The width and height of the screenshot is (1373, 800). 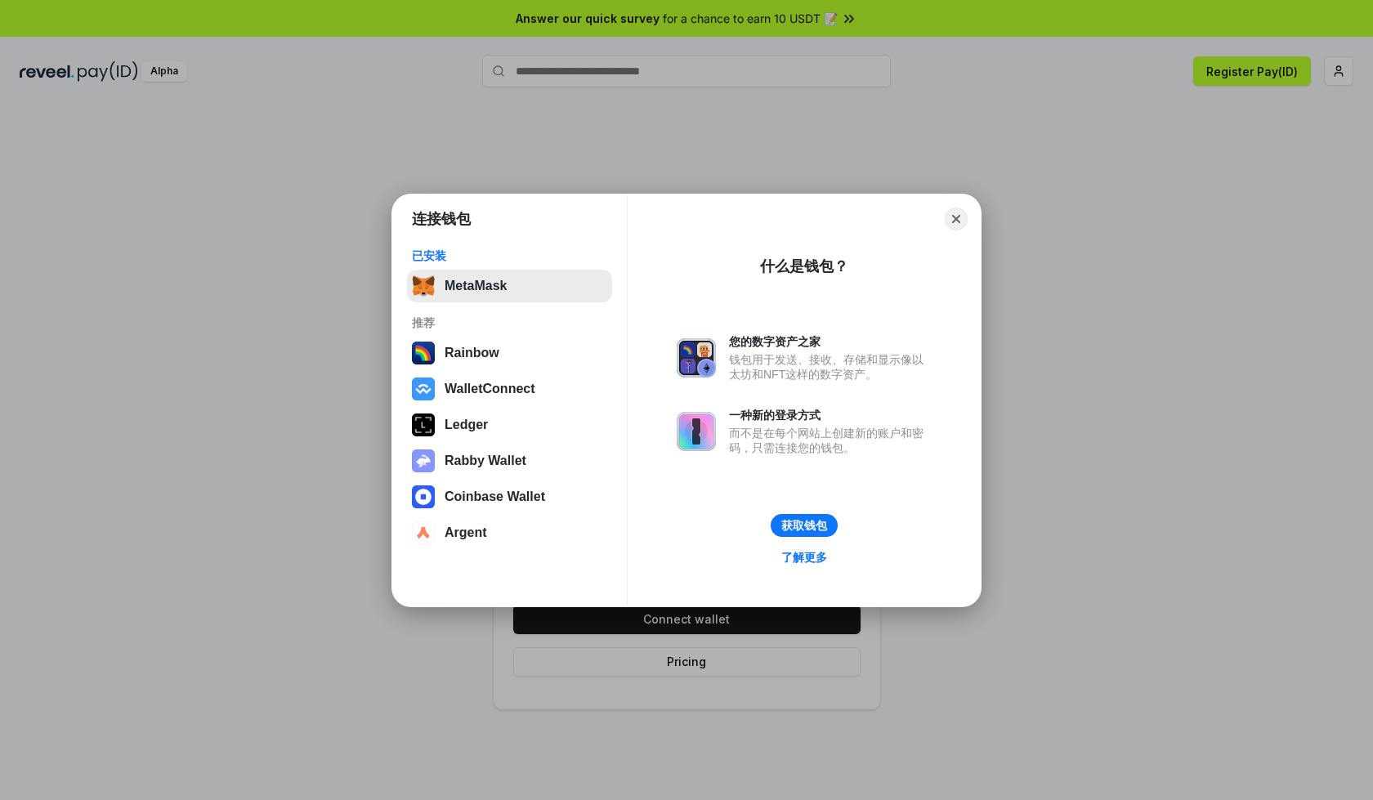 I want to click on div: 您的数字资产之家, so click(x=830, y=342).